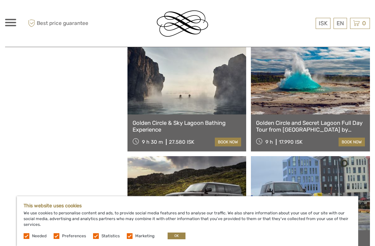 The height and width of the screenshot is (246, 375). Describe the element at coordinates (187, 221) in the screenshot. I see `div: We use cookies to personalise content and ads, to provide social media features and to analyse ou...` at that location.